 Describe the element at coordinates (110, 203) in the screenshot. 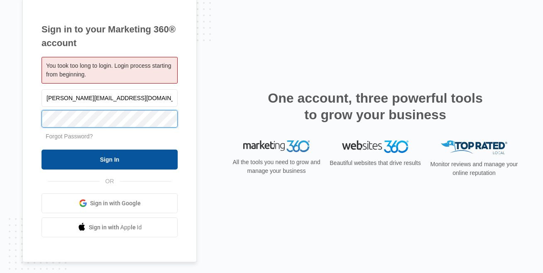

I see `a: Sign in with Google` at that location.